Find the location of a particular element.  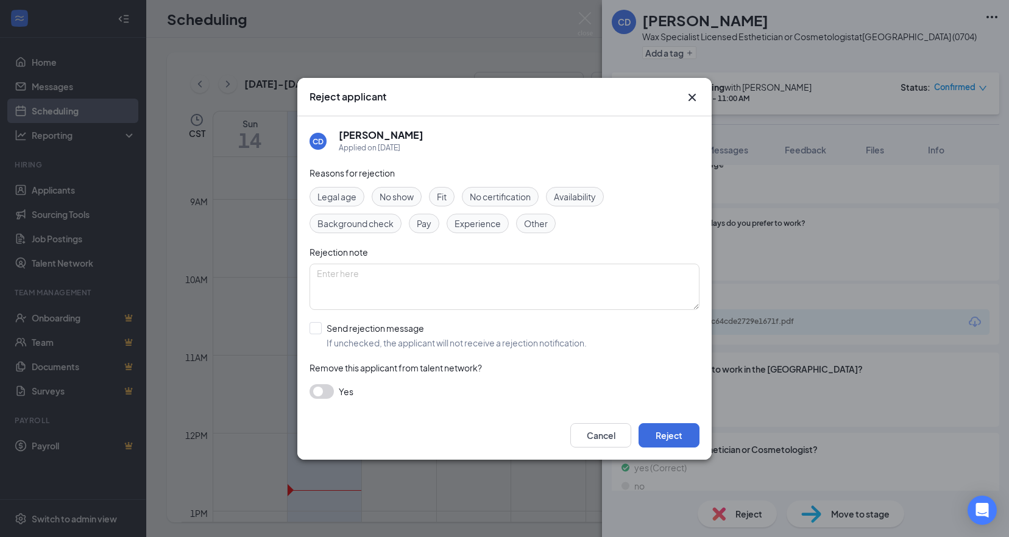

svg: Cross is located at coordinates (692, 97).